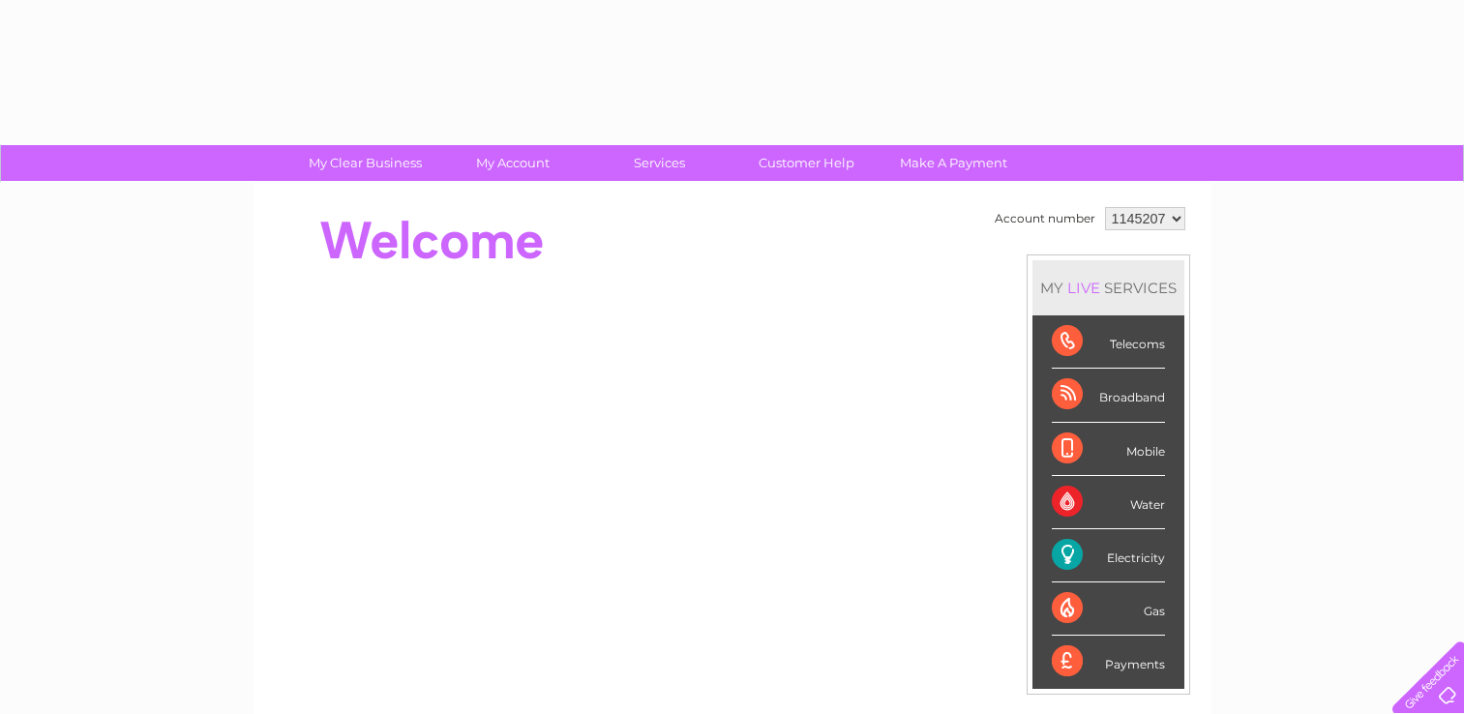 The height and width of the screenshot is (714, 1464). Describe the element at coordinates (365, 163) in the screenshot. I see `a: My Clear Business` at that location.